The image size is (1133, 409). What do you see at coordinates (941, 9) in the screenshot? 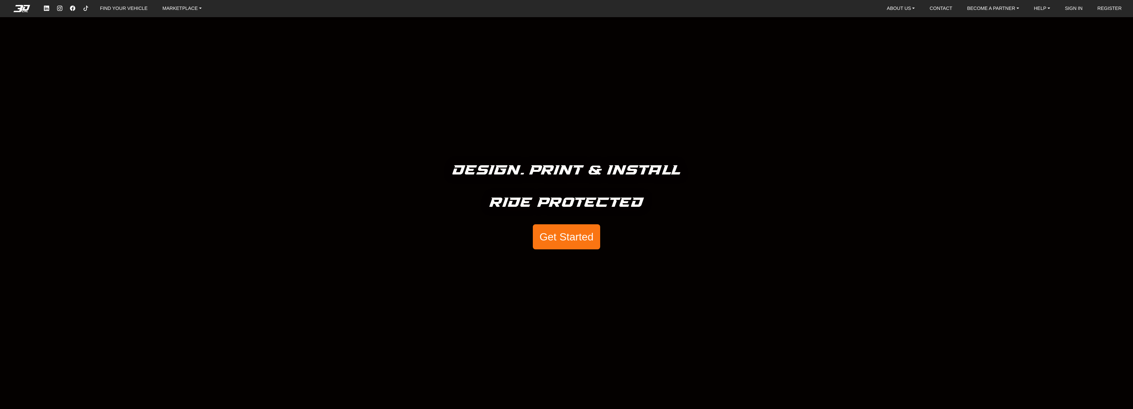
I see `a: CONTACT` at bounding box center [941, 9].